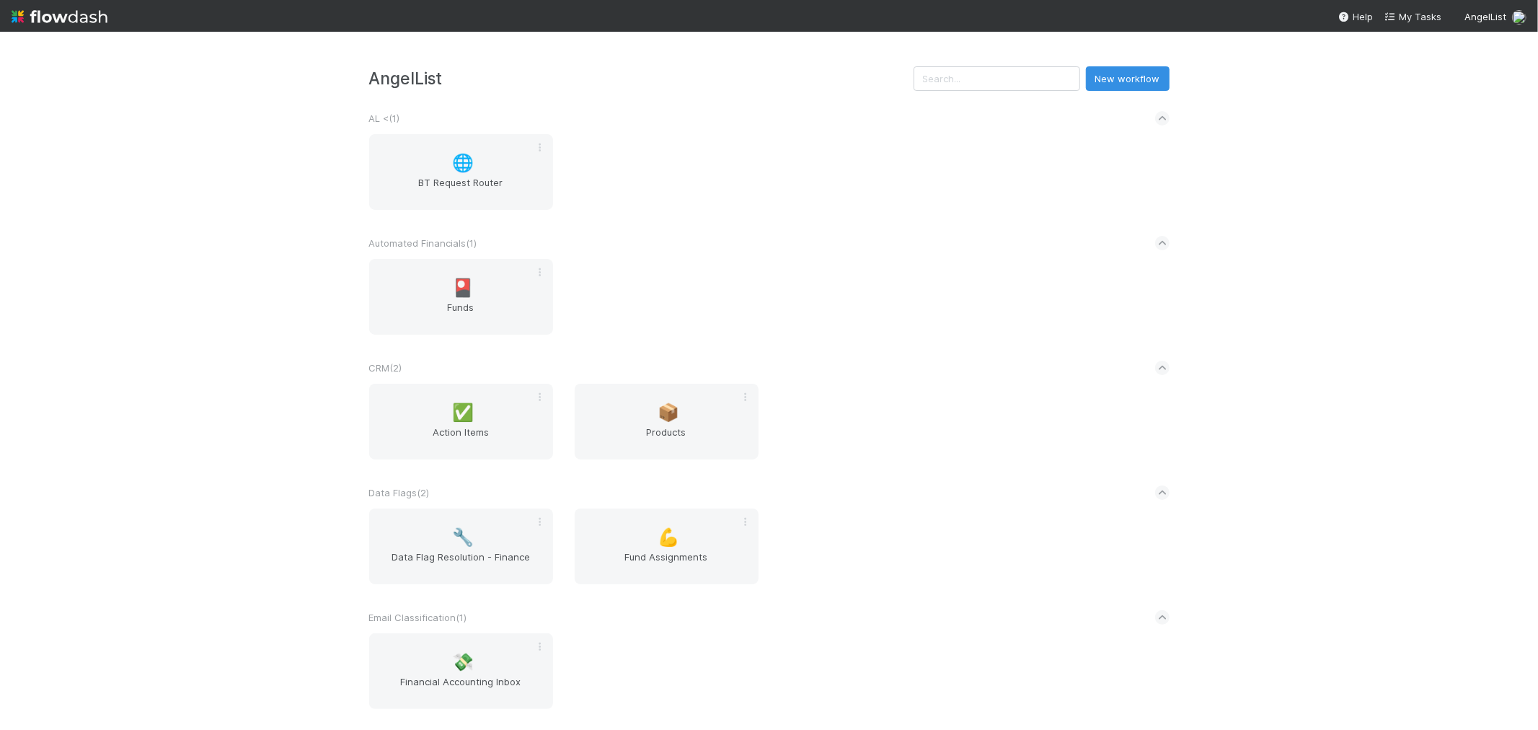 The width and height of the screenshot is (1538, 730). What do you see at coordinates (641, 78) in the screenshot?
I see `h3: AngelList` at bounding box center [641, 78].